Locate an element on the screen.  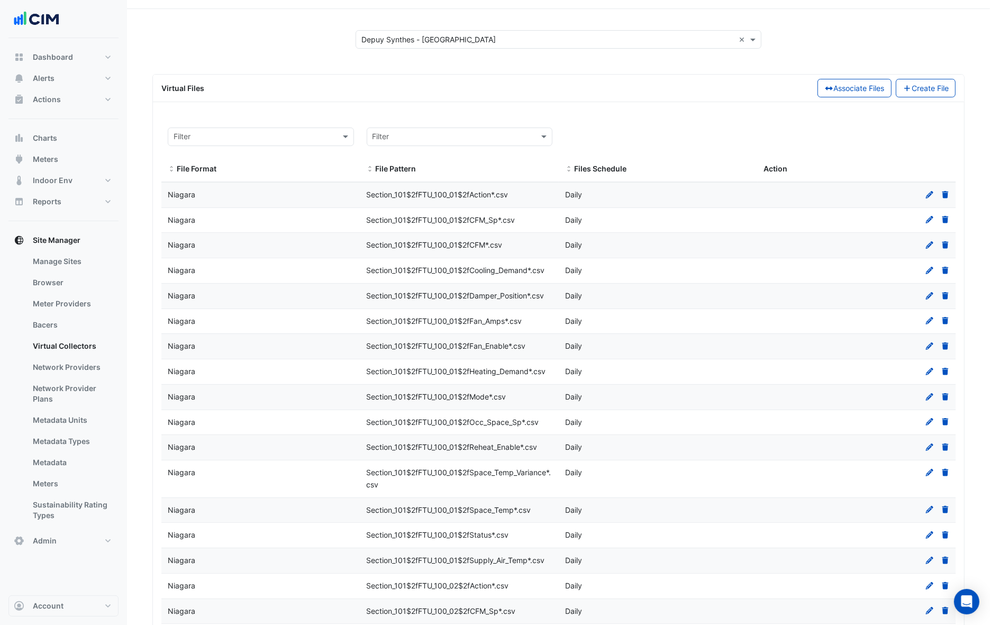
app-icon: Site Manager is located at coordinates (19, 240).